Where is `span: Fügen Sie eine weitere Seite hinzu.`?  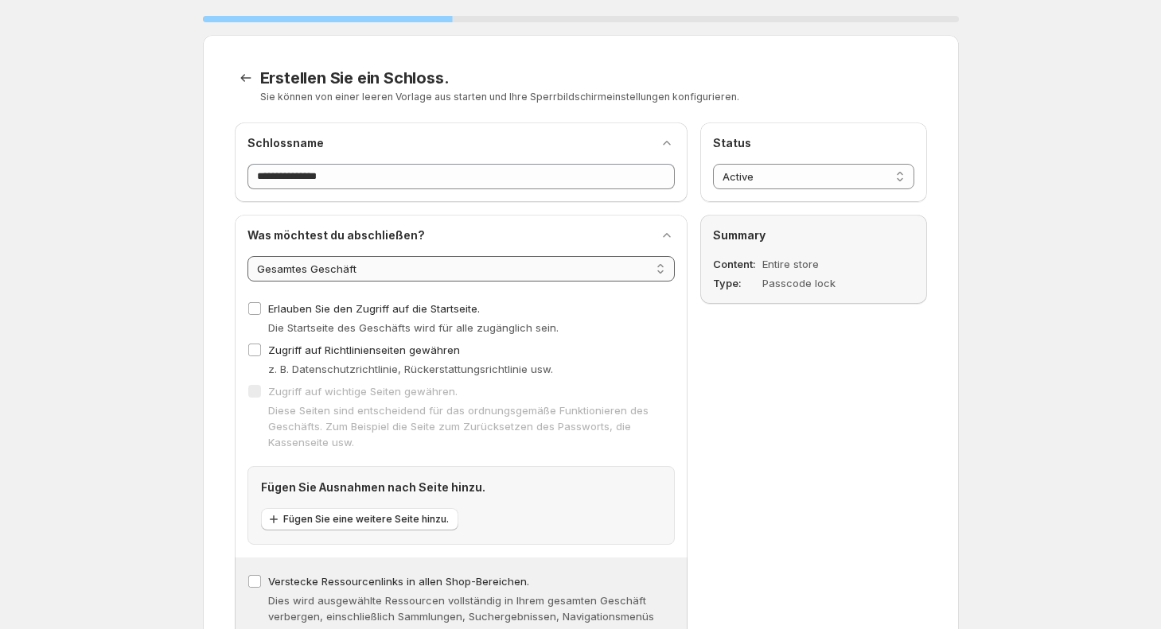 span: Fügen Sie eine weitere Seite hinzu. is located at coordinates (366, 520).